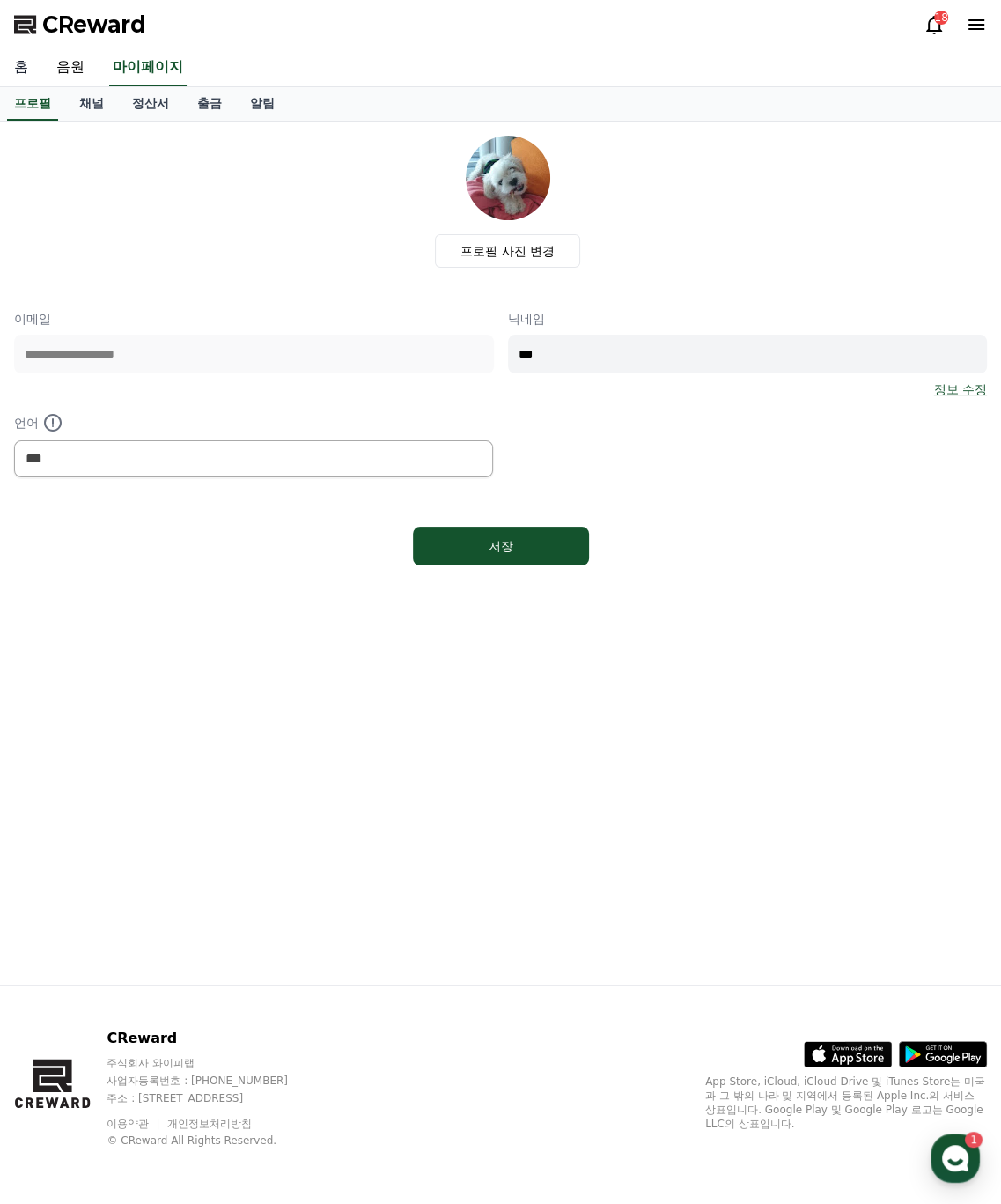 Image resolution: width=1001 pixels, height=1204 pixels. Describe the element at coordinates (61, 592) in the screenshot. I see `span: 홈` at that location.